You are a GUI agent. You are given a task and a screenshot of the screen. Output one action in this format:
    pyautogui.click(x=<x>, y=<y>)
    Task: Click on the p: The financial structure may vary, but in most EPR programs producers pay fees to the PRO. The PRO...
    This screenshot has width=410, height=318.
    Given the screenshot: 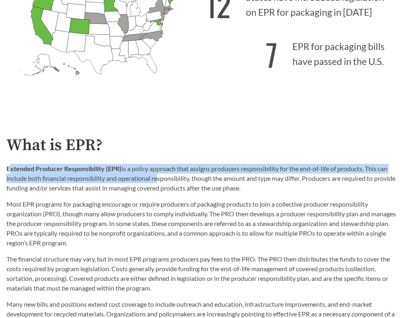 What is the action you would take?
    pyautogui.click(x=205, y=274)
    